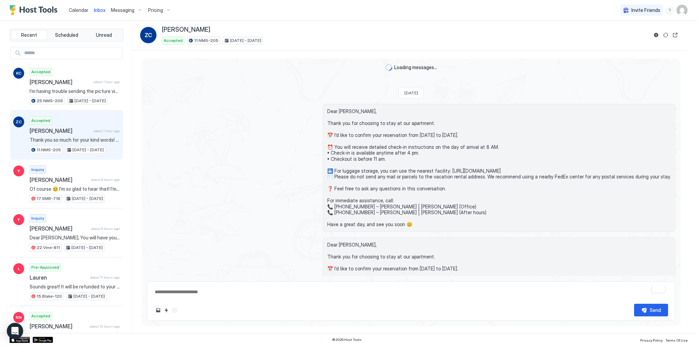  What do you see at coordinates (416, 67) in the screenshot?
I see `span: Loading messages...` at bounding box center [416, 67].